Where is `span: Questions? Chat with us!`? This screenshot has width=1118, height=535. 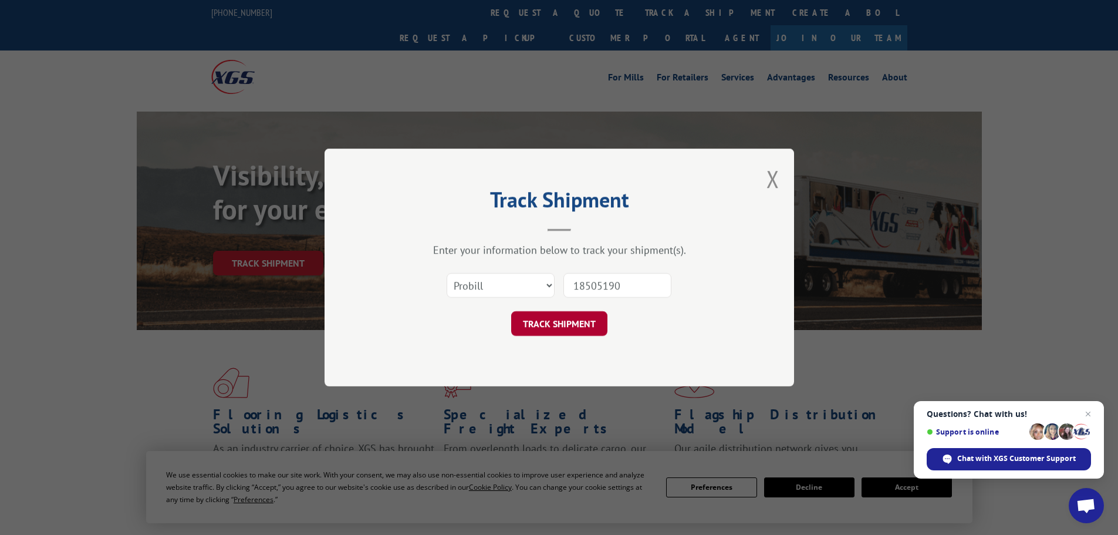 span: Questions? Chat with us! is located at coordinates (1009, 414).